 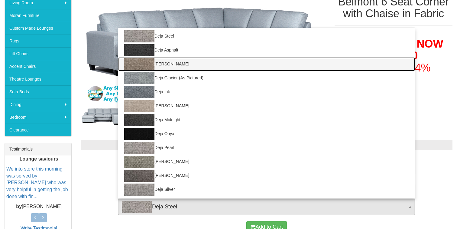 What do you see at coordinates (38, 66) in the screenshot?
I see `a: Accent Chairs` at bounding box center [38, 66].